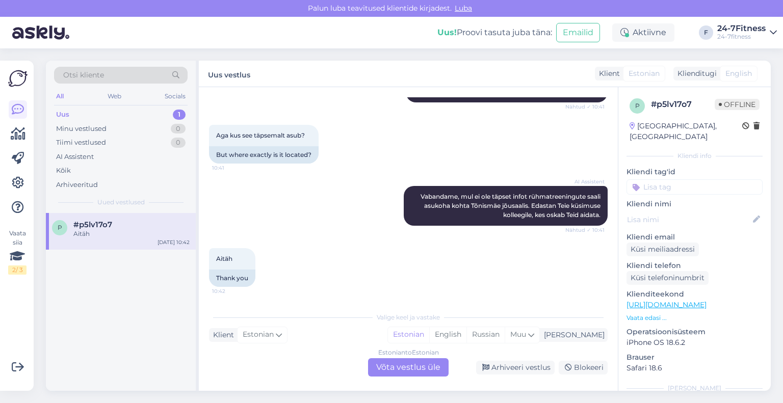  I want to click on span: Uued vestlused, so click(121, 202).